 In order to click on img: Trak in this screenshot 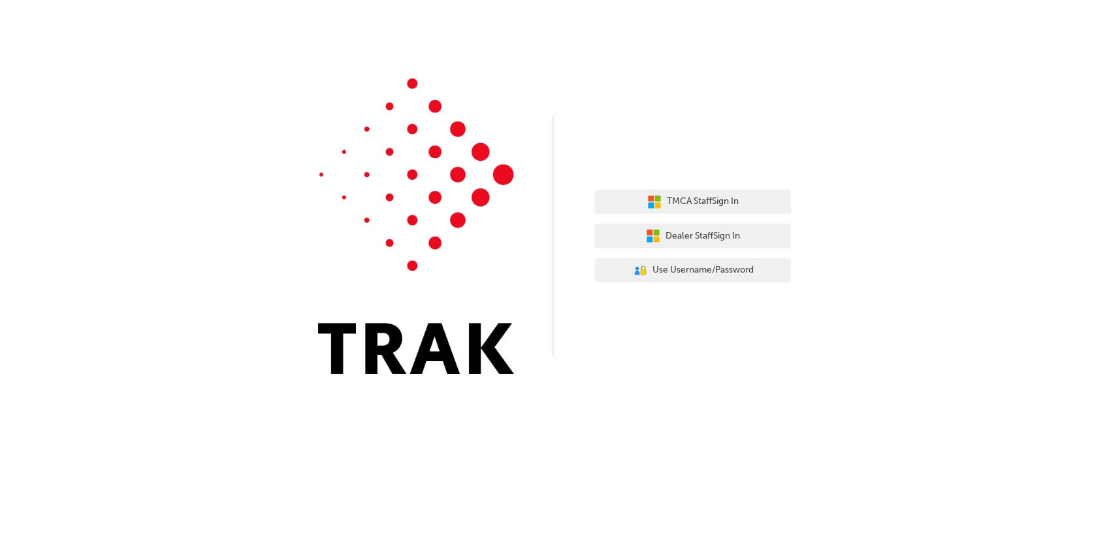, I will do `click(416, 226)`.